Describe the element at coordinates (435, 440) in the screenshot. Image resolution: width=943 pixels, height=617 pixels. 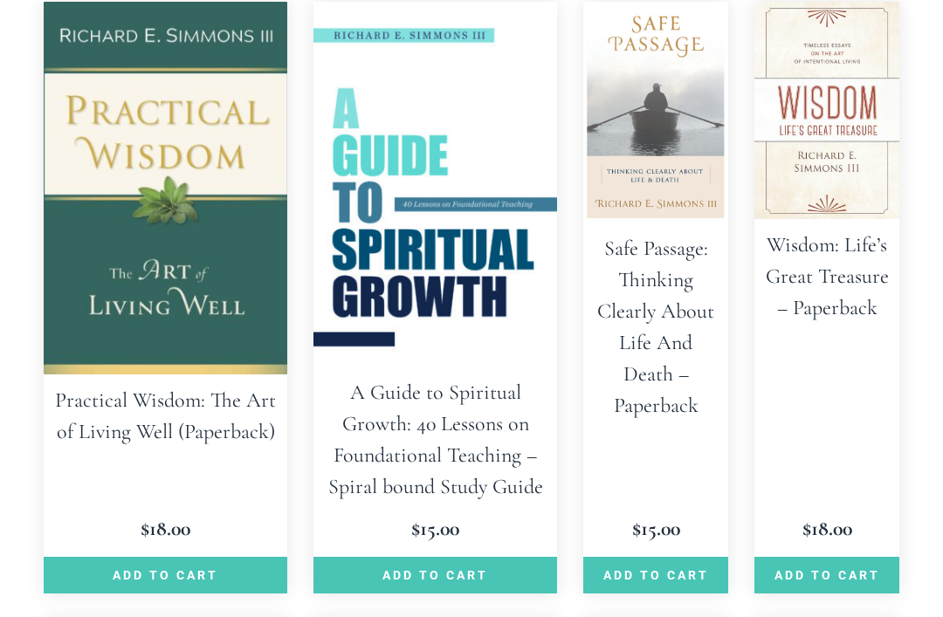
I see `h2: A Guide to Spiritual Growth: 40 Lessons on Foundational Teaching – Spiral bound Study Guide` at that location.